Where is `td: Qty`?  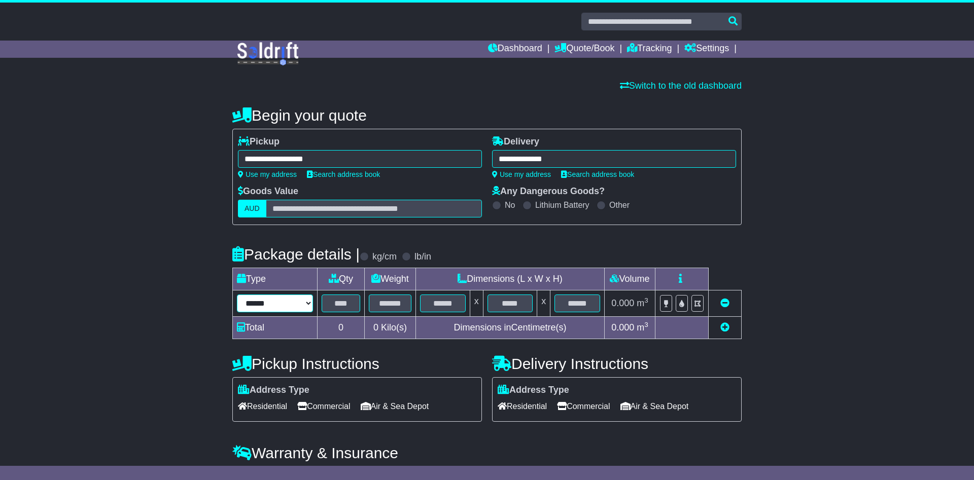
td: Qty is located at coordinates (341, 279).